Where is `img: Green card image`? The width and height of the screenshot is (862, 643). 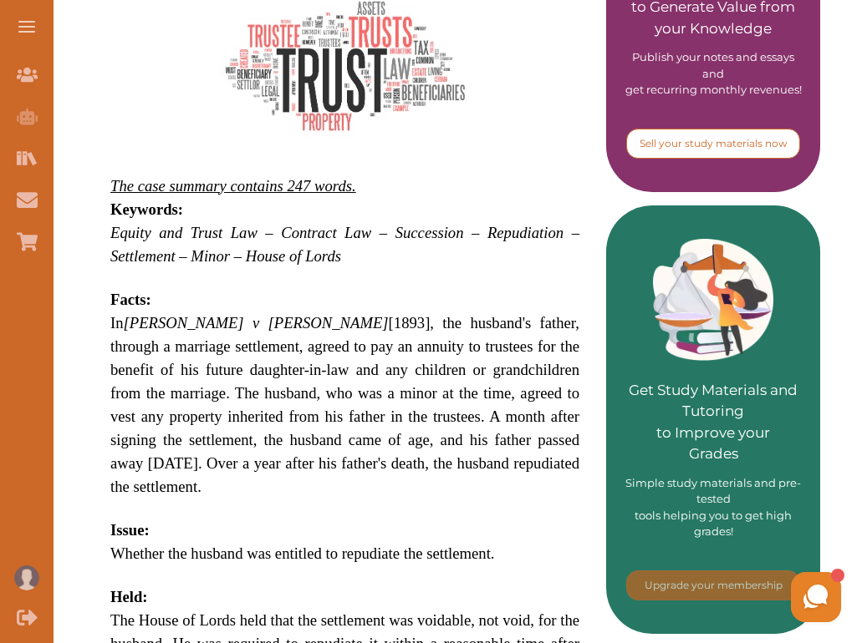
img: Green card image is located at coordinates (713, 300).